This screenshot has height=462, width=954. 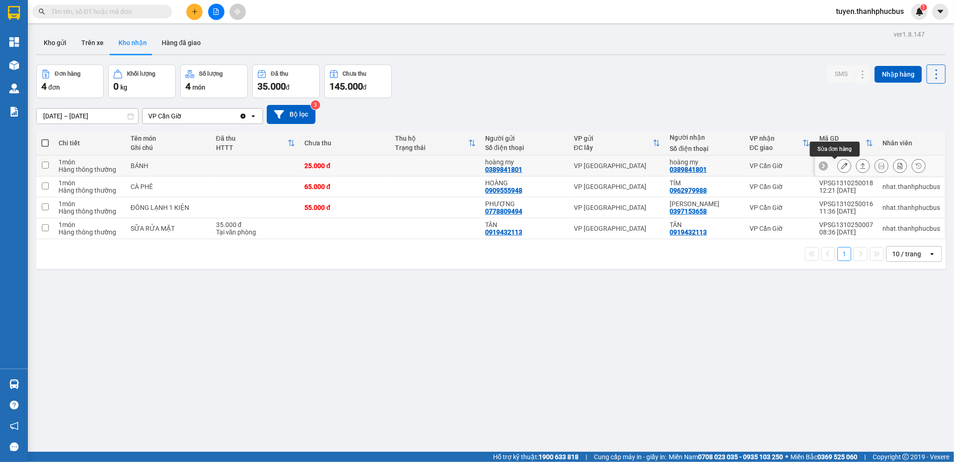 What do you see at coordinates (524, 225) in the screenshot?
I see `div: TÂN` at bounding box center [524, 225].